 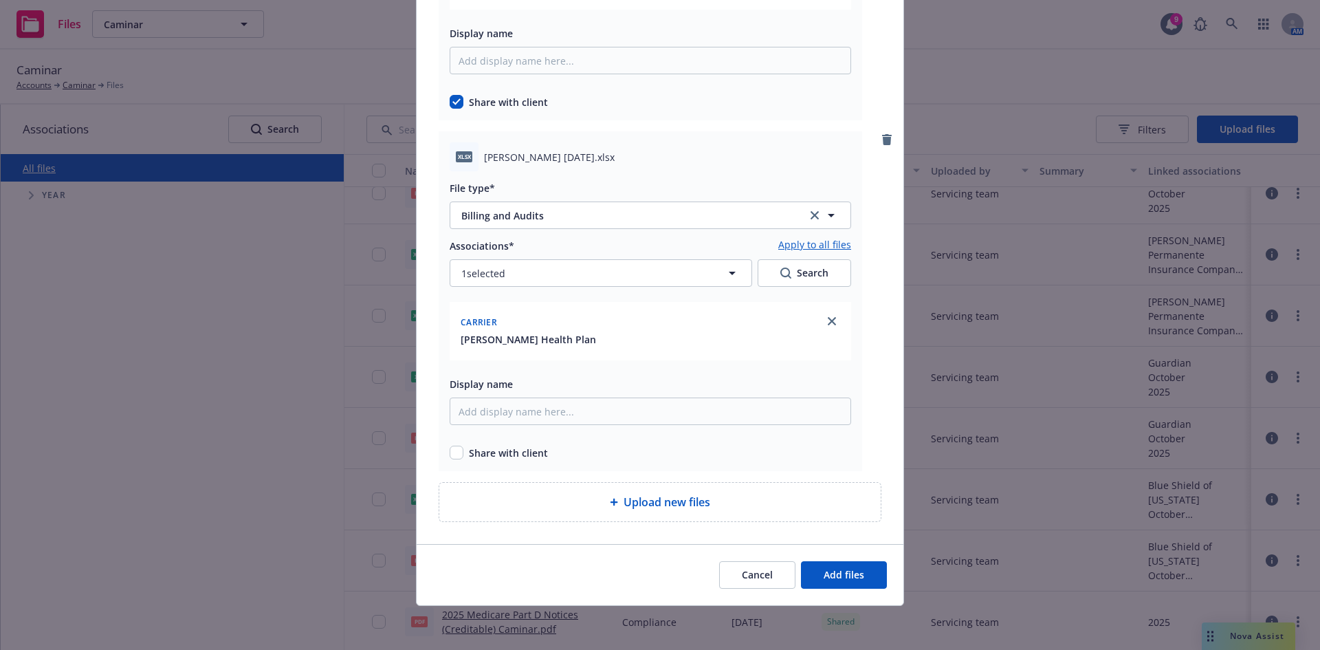 What do you see at coordinates (815, 215) in the screenshot?
I see `a: clear selection` at bounding box center [815, 215].